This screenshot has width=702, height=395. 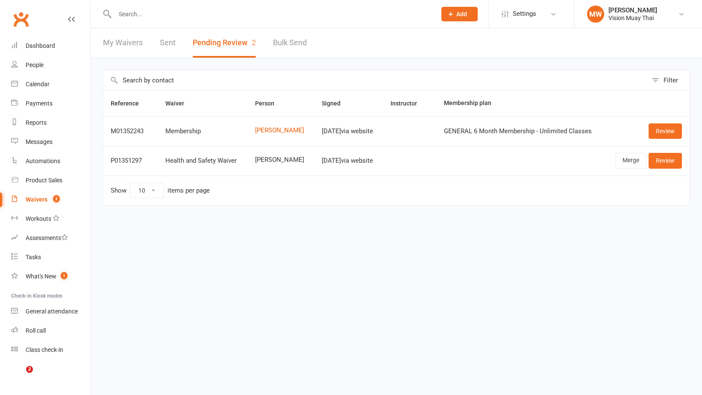 What do you see at coordinates (408, 103) in the screenshot?
I see `span: Instructor` at bounding box center [408, 103].